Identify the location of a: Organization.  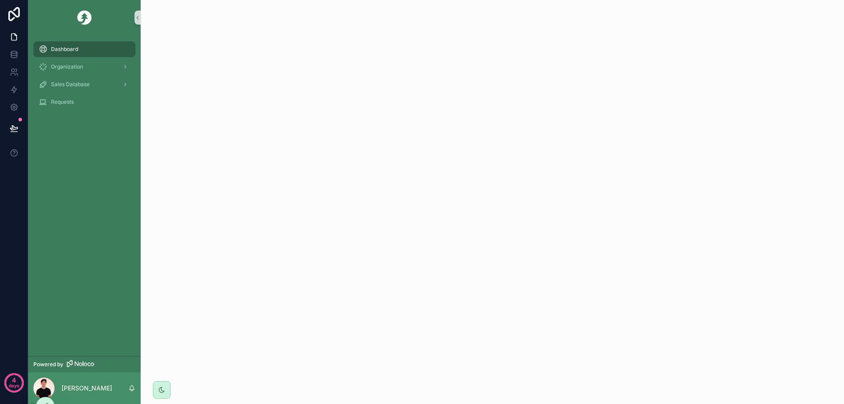
(84, 67).